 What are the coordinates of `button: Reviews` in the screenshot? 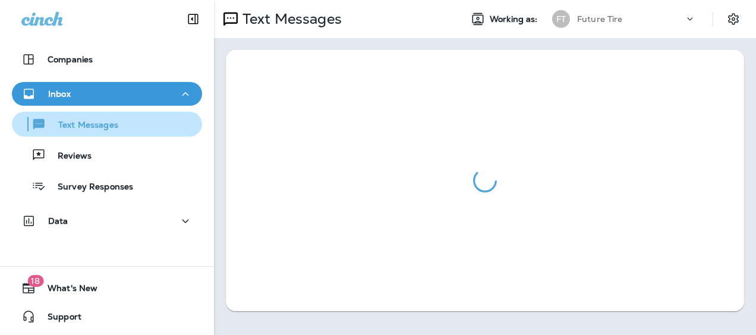 It's located at (107, 155).